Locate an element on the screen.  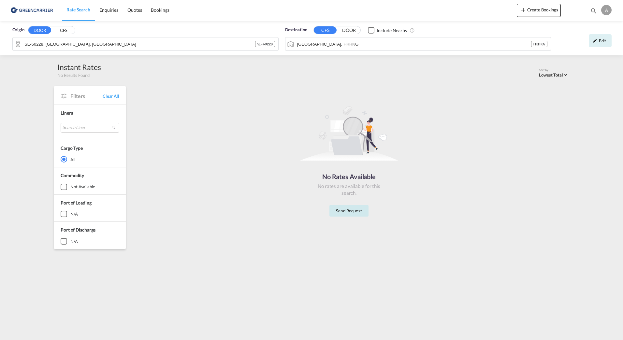
div: No rates are available for this search. is located at coordinates (349, 190).